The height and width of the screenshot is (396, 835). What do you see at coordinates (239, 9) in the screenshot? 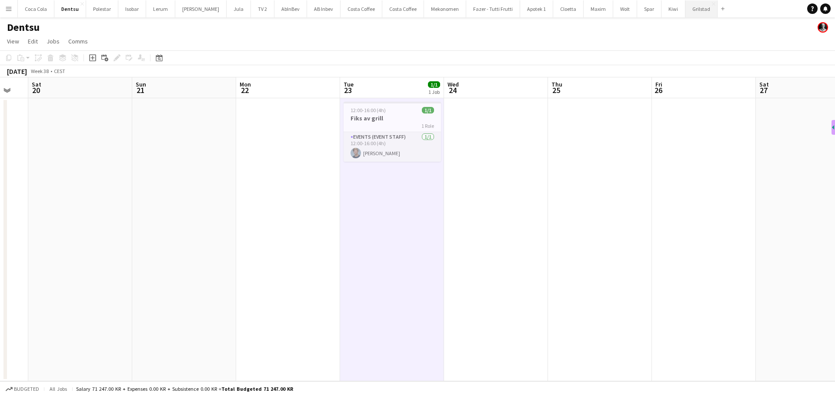
I see `button: Jula` at bounding box center [239, 9].